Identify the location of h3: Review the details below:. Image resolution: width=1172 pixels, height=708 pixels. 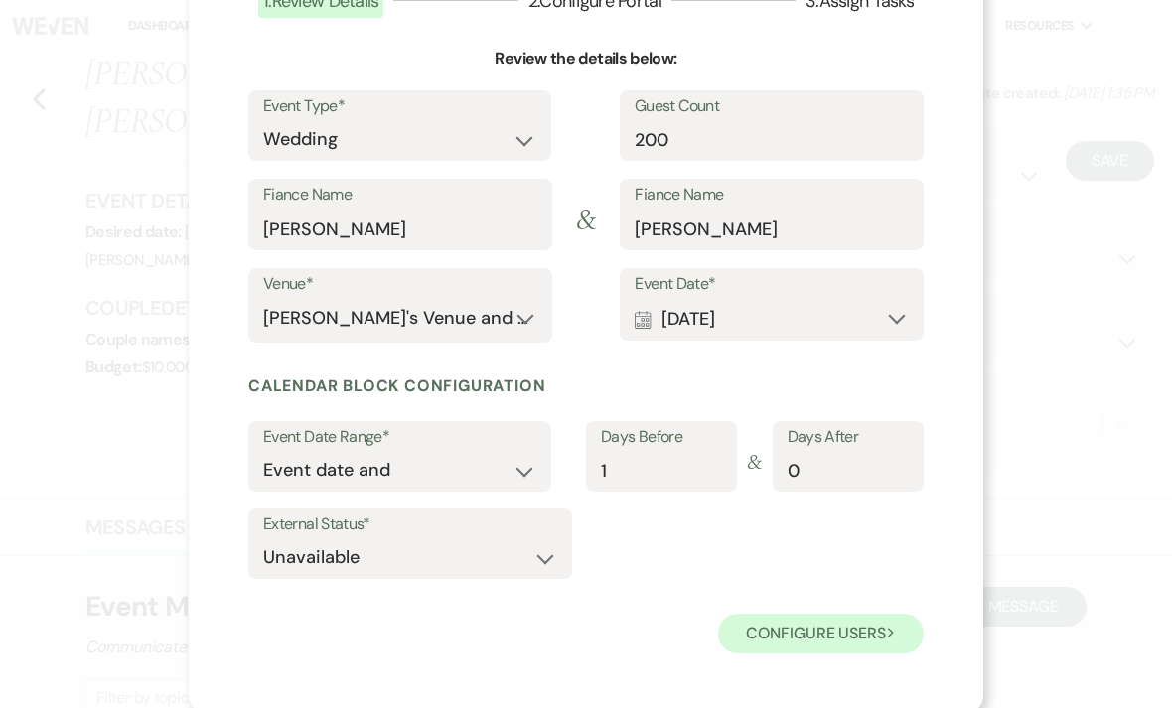
(586, 59).